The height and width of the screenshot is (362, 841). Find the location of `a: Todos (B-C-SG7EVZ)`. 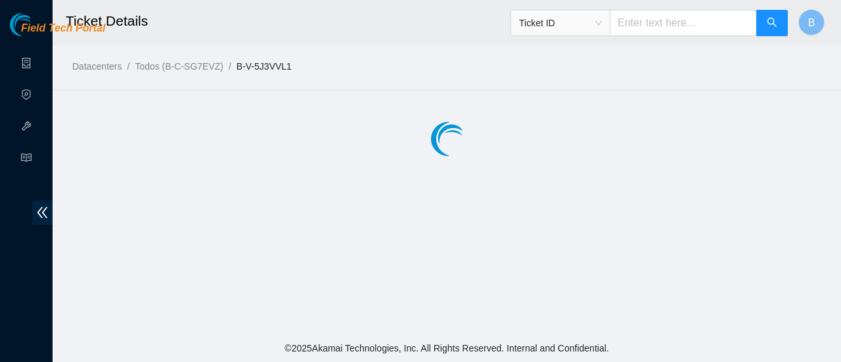

a: Todos (B-C-SG7EVZ) is located at coordinates (179, 66).